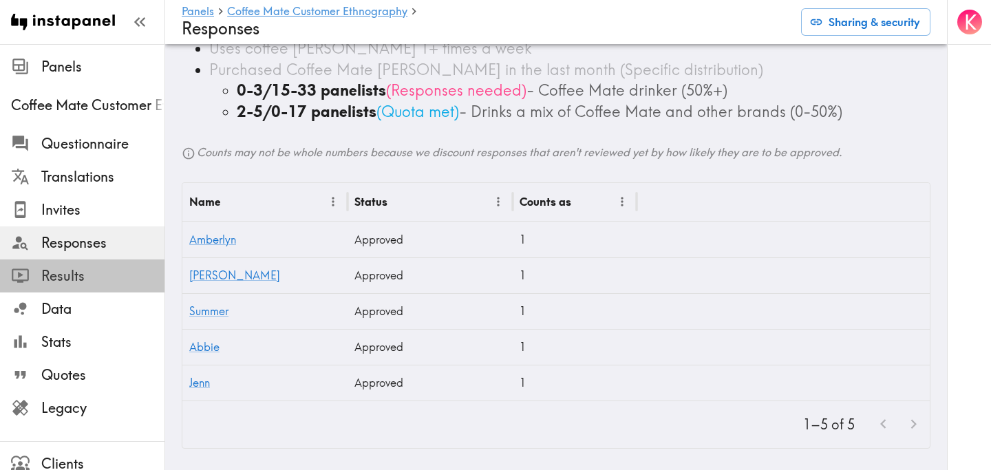  Describe the element at coordinates (103, 276) in the screenshot. I see `span: Results` at that location.